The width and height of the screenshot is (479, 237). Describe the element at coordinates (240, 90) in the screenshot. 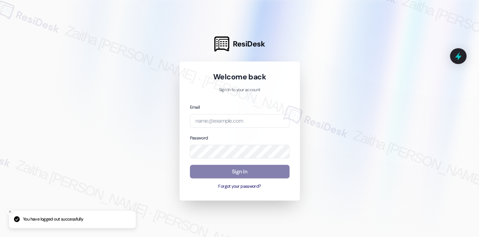

I see `p: Sign in to your account` at that location.